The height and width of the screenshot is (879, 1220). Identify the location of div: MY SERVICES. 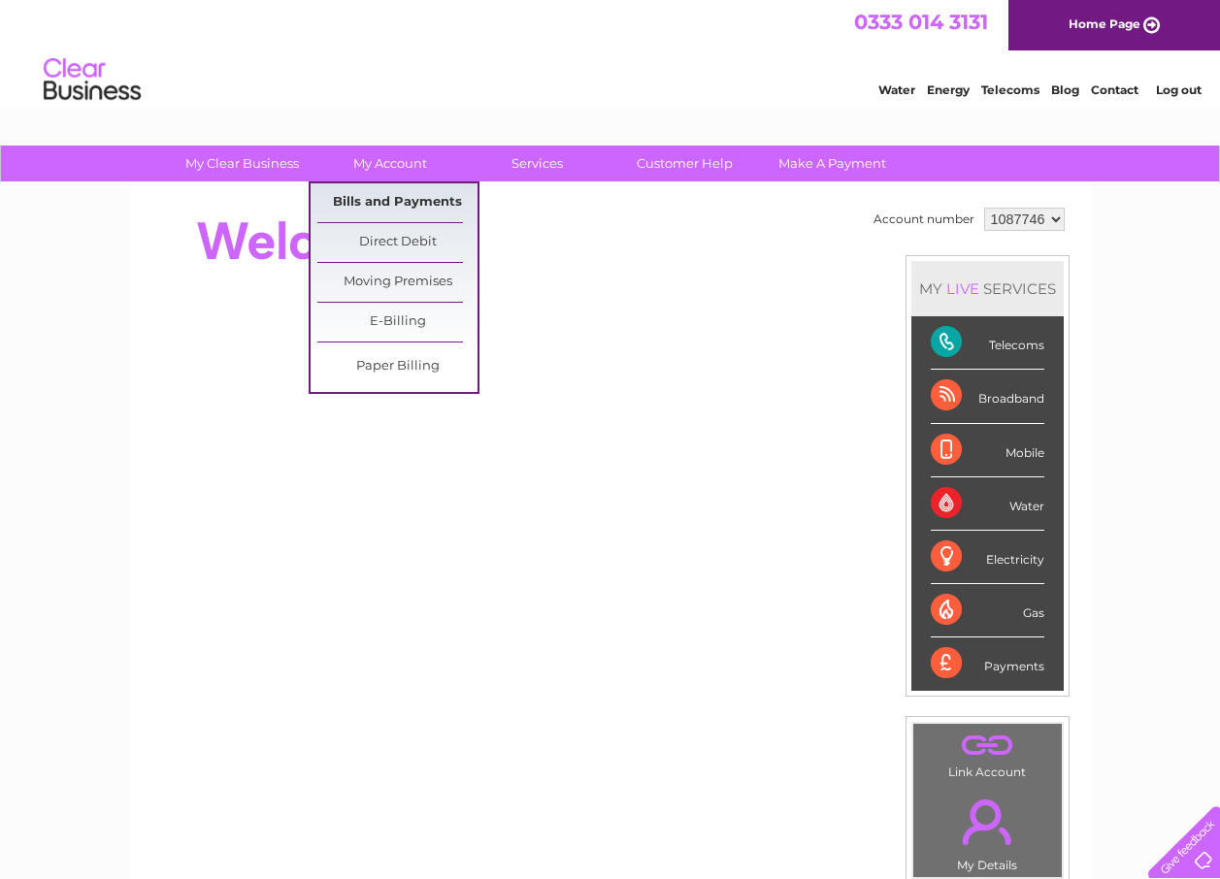
(987, 288).